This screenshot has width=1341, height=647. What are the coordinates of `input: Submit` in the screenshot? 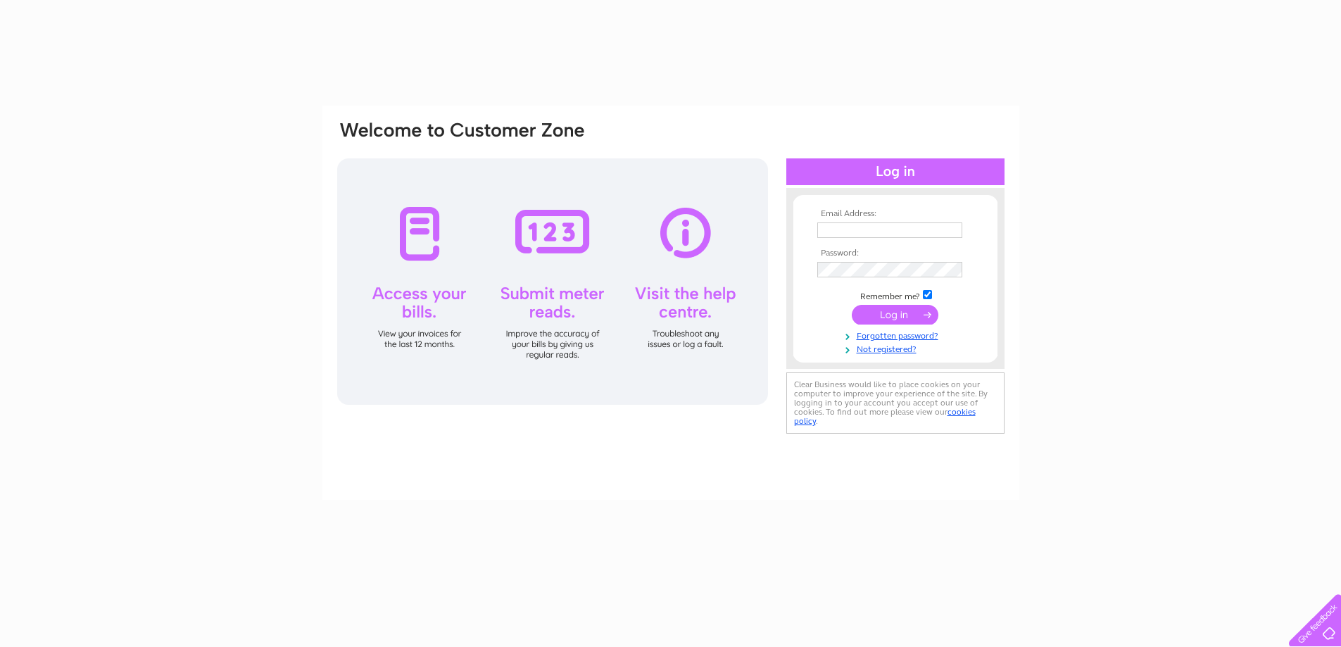 It's located at (894, 315).